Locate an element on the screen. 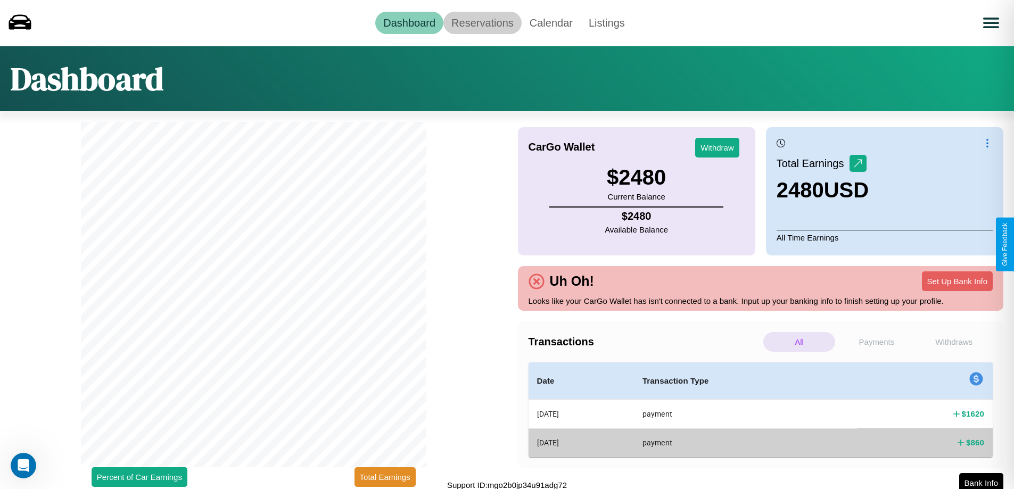  h3: $ 2480 is located at coordinates (636, 177).